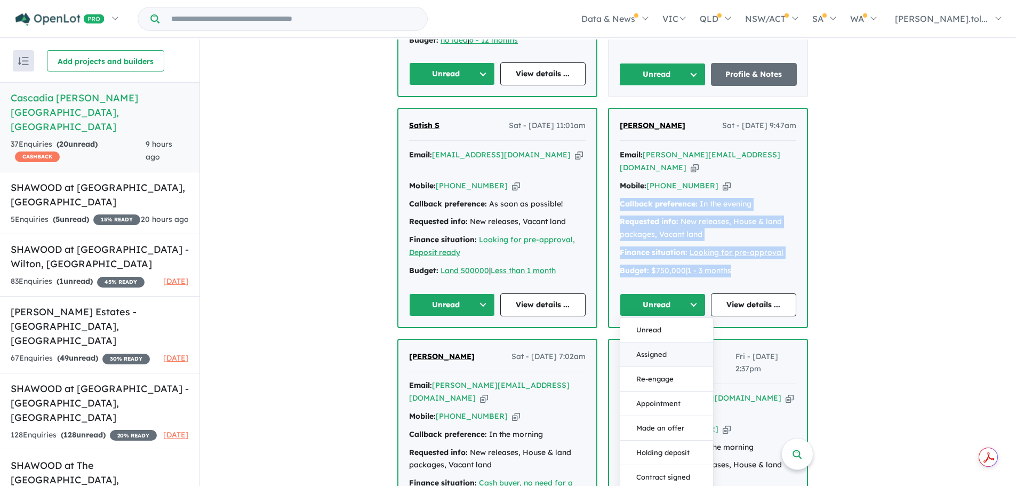 This screenshot has width=1016, height=486. What do you see at coordinates (492, 246) in the screenshot?
I see `u: Looking for pre-approval, Deposit ready` at bounding box center [492, 246].